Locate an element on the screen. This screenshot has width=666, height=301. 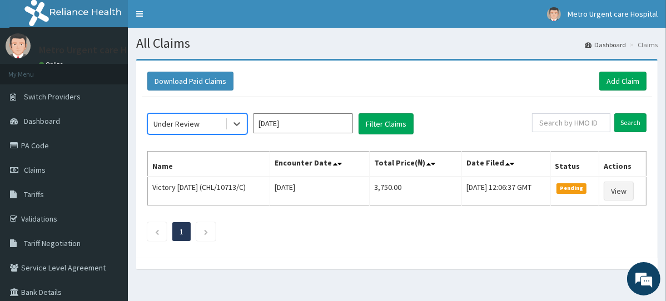
p: Metro Urgent care Hospital is located at coordinates (98, 50).